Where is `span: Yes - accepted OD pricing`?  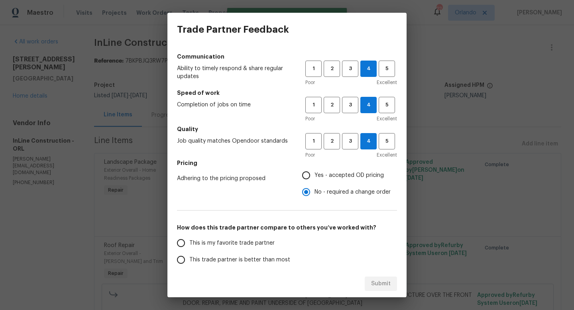 span: Yes - accepted OD pricing is located at coordinates (349, 175).